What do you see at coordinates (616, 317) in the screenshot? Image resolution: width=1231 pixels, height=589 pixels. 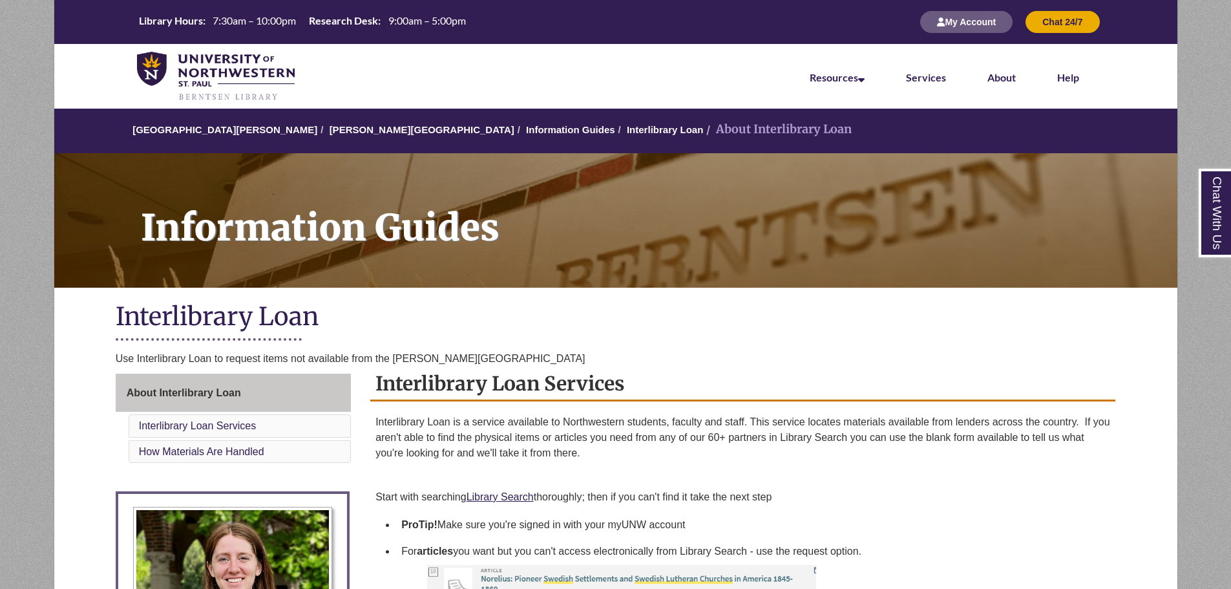 I see `h1: Interlibrary Loan` at bounding box center [616, 317].